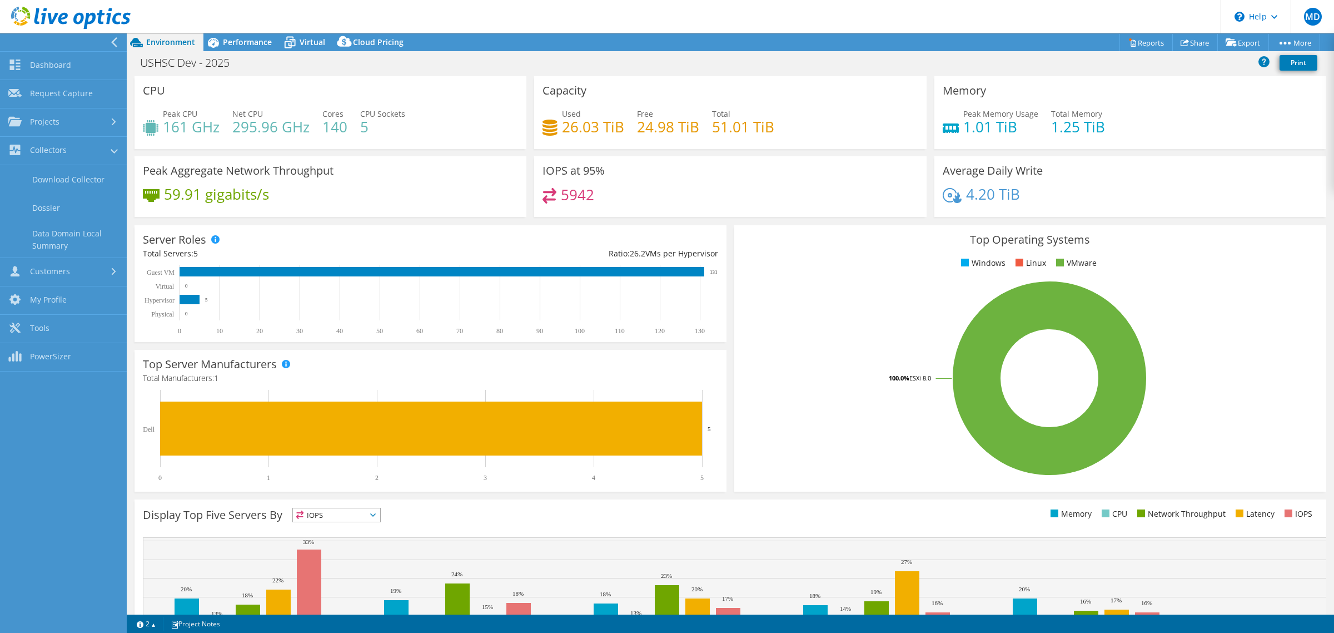 This screenshot has height=633, width=1334. I want to click on h1: USHSC Dev - 2025, so click(191, 63).